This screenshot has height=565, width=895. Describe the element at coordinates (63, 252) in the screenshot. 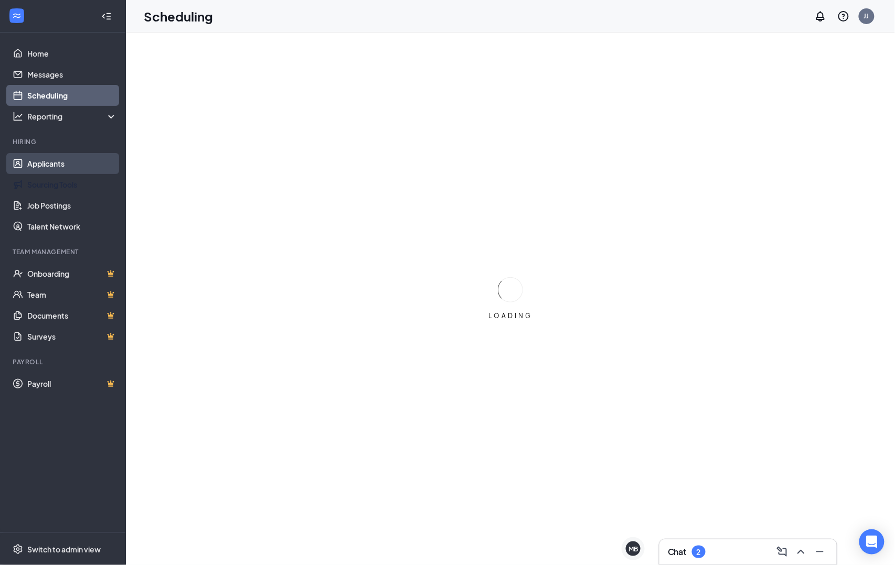

I see `div: Team Management` at that location.